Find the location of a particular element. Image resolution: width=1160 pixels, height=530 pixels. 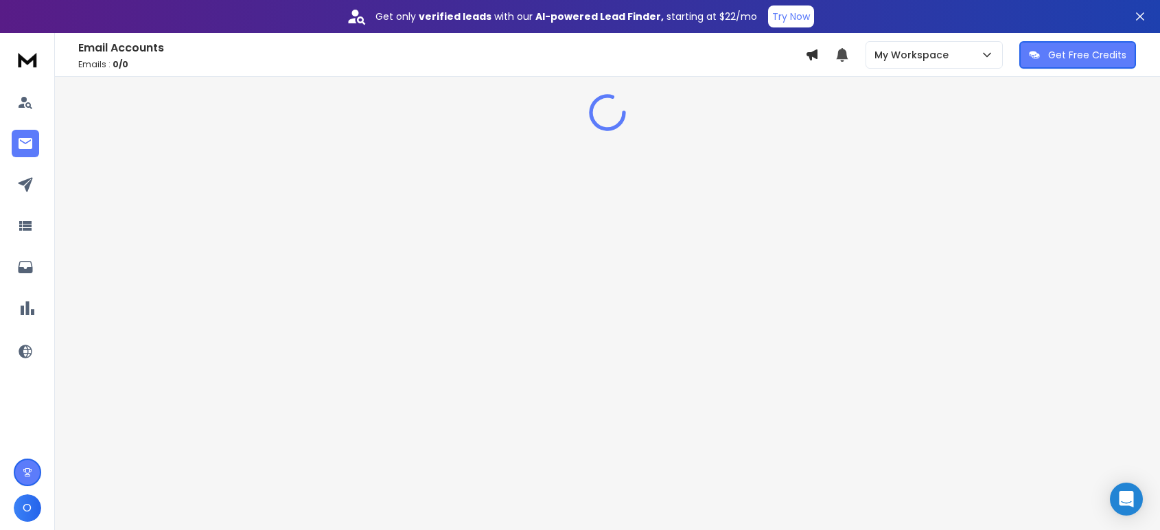

p: Get only with our starting at $22/mo is located at coordinates (566, 16).